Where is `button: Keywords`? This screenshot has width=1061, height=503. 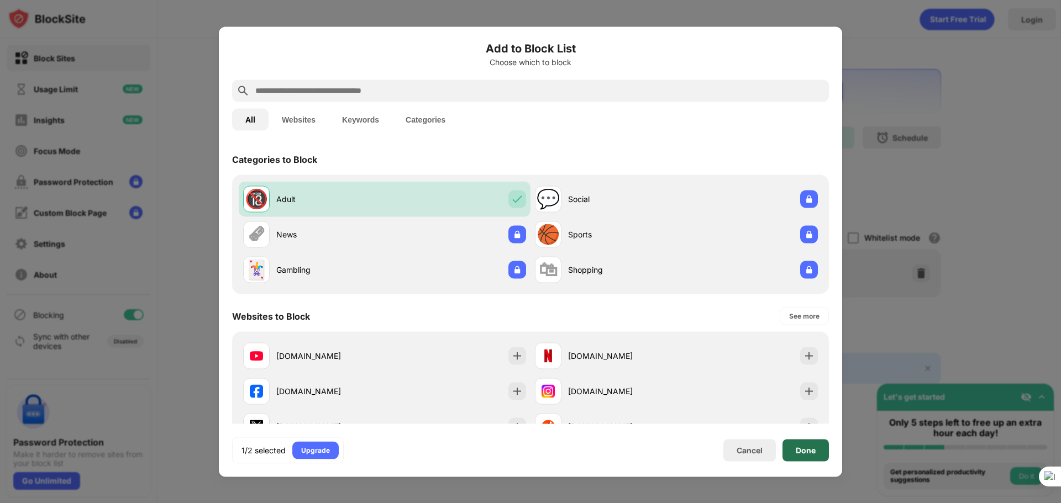
button: Keywords is located at coordinates (360, 119).